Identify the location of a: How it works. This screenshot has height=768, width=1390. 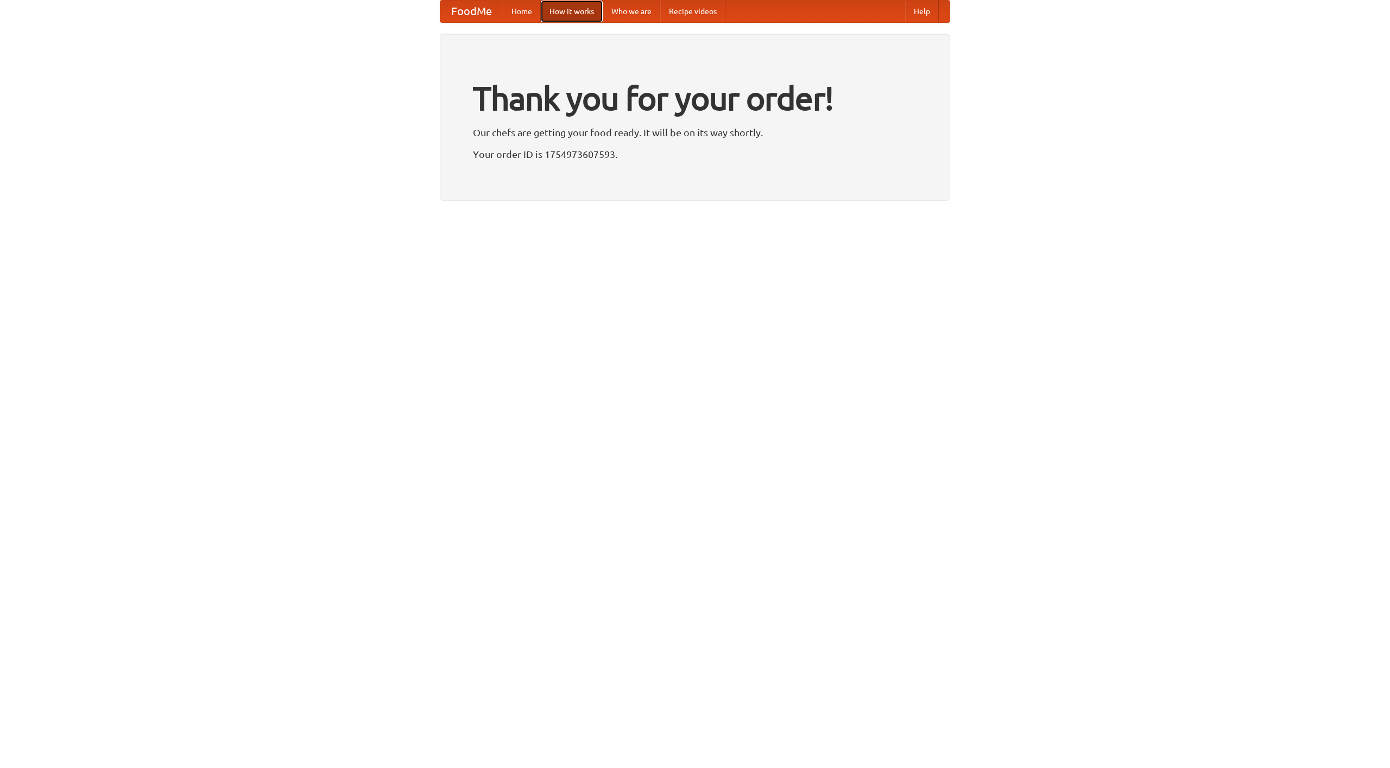
(572, 11).